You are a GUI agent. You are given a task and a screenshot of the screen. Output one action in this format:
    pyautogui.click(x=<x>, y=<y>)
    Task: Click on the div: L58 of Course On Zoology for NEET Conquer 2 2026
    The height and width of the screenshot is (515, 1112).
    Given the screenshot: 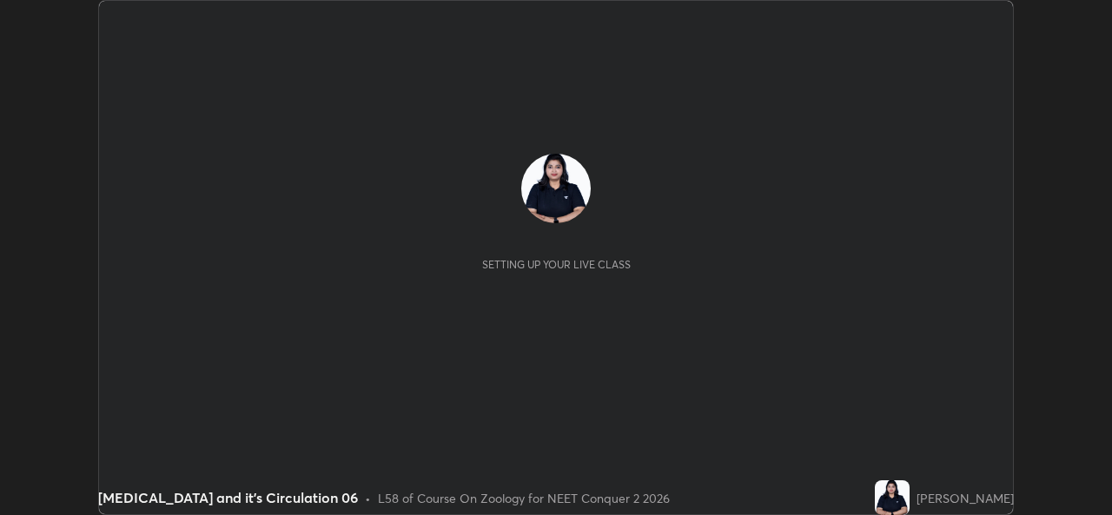 What is the action you would take?
    pyautogui.click(x=524, y=498)
    